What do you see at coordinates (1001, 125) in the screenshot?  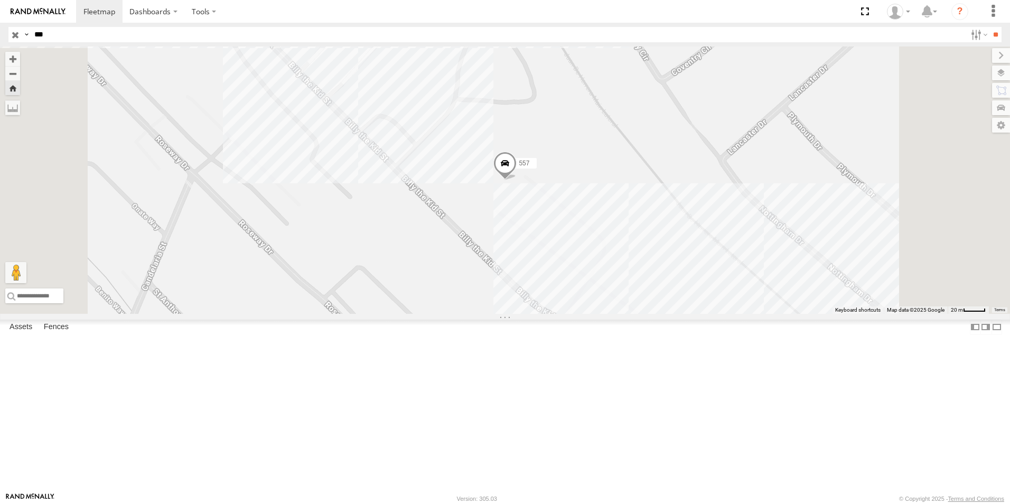 I see `label: Map Settings` at bounding box center [1001, 125].